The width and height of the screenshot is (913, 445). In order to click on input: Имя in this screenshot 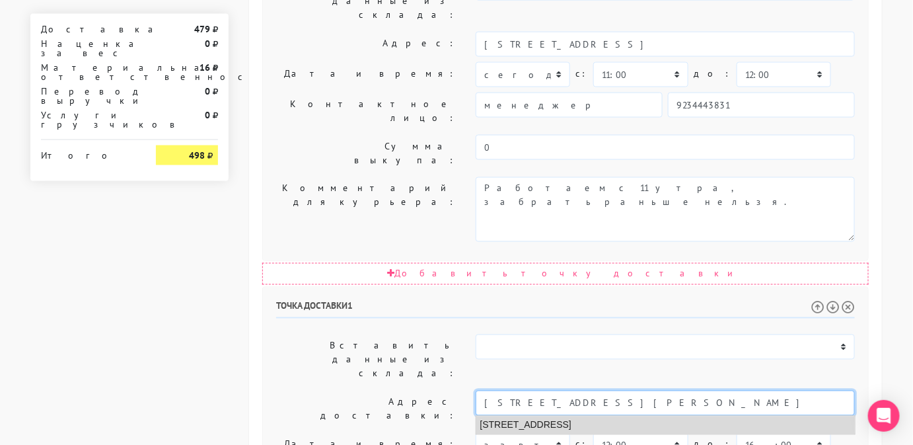, I will do `click(569, 105)`.